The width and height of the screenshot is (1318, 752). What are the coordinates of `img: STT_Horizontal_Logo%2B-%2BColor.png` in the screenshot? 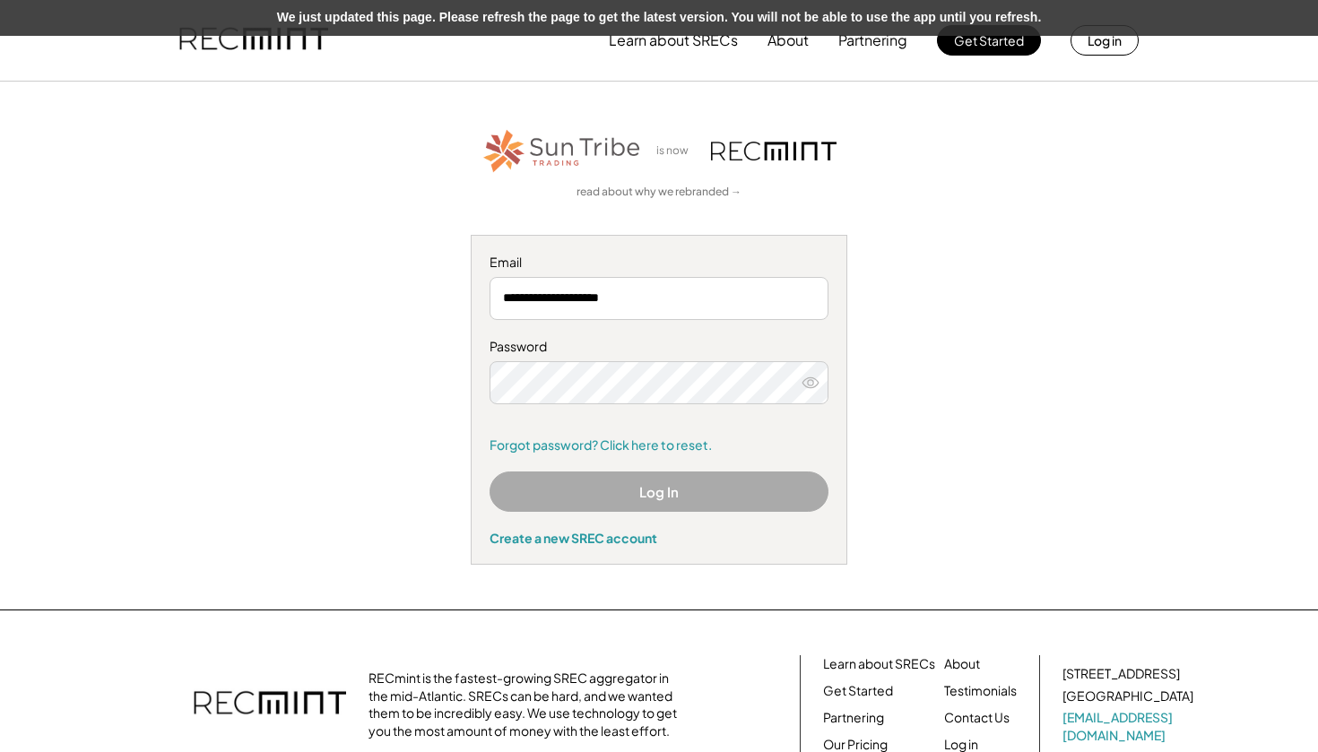 It's located at (562, 151).